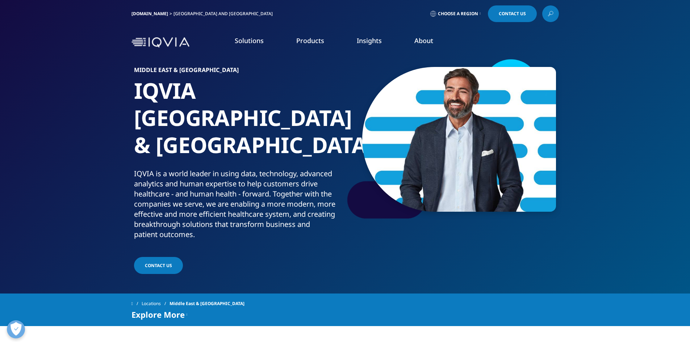 This screenshot has height=342, width=690. I want to click on nav: Primary, so click(376, 42).